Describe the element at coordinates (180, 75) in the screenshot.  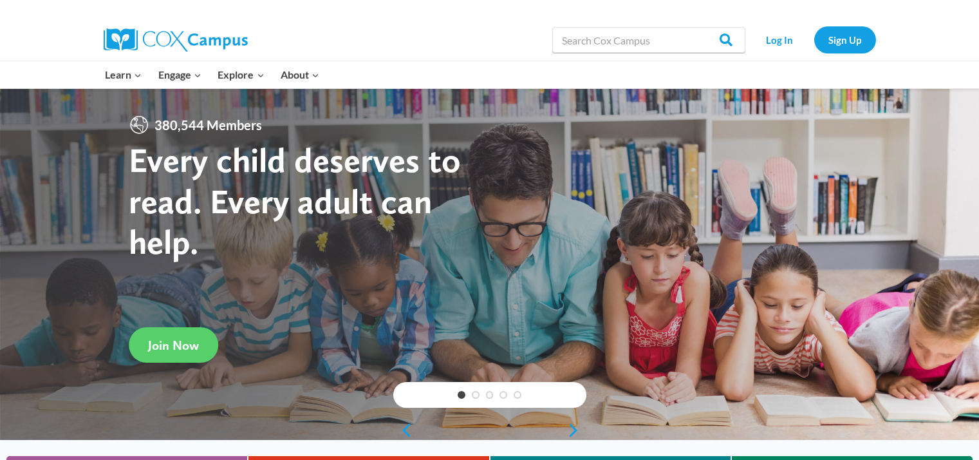
I see `span: Engage` at that location.